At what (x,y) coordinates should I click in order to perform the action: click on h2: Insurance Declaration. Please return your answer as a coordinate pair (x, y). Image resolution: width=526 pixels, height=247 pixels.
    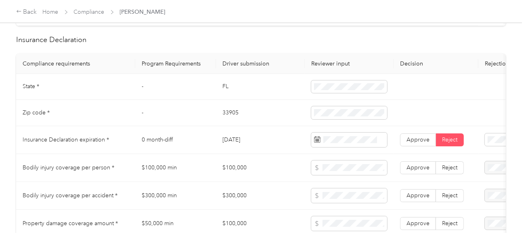
    Looking at the image, I should click on (261, 40).